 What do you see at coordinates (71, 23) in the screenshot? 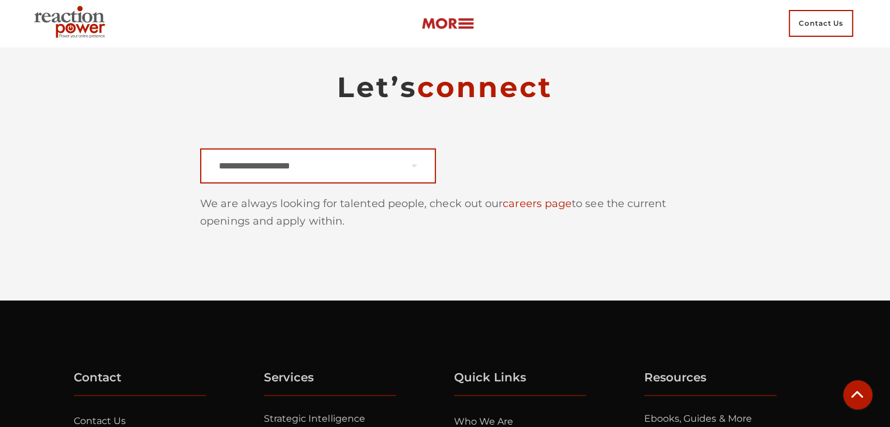
I see `img: Executive Branding | Personal Branding Agency` at bounding box center [71, 23].